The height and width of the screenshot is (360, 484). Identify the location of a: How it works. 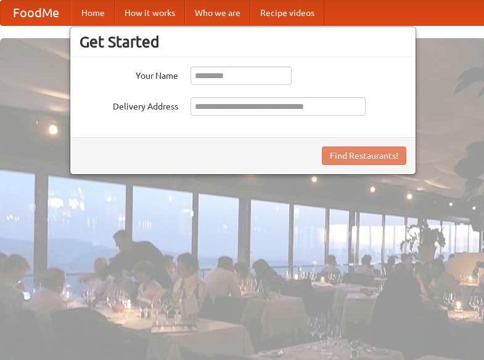
(150, 13).